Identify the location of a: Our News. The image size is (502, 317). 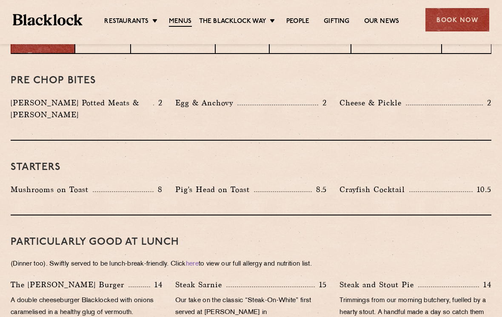
(381, 22).